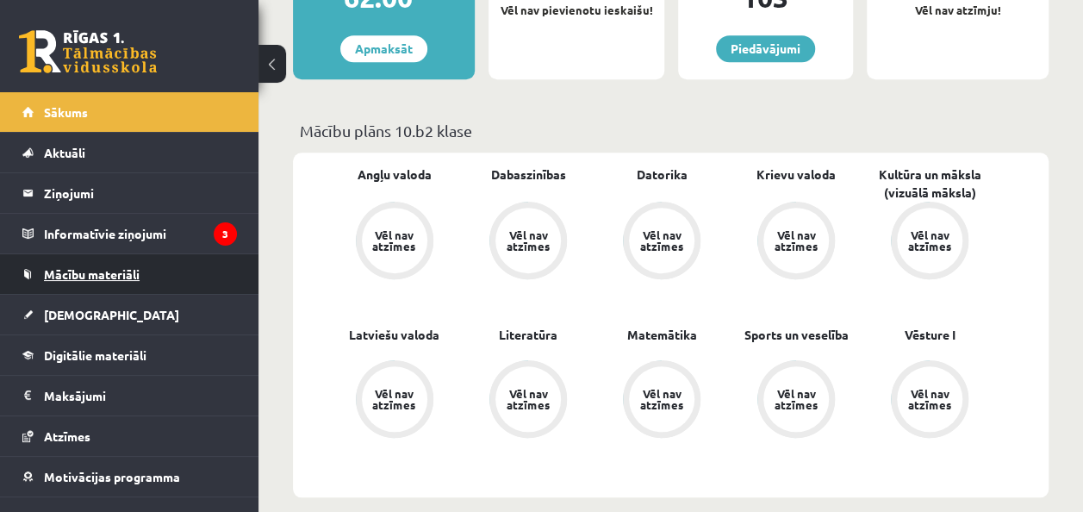 The width and height of the screenshot is (1083, 512). Describe the element at coordinates (395, 174) in the screenshot. I see `a: Angļu valoda` at that location.